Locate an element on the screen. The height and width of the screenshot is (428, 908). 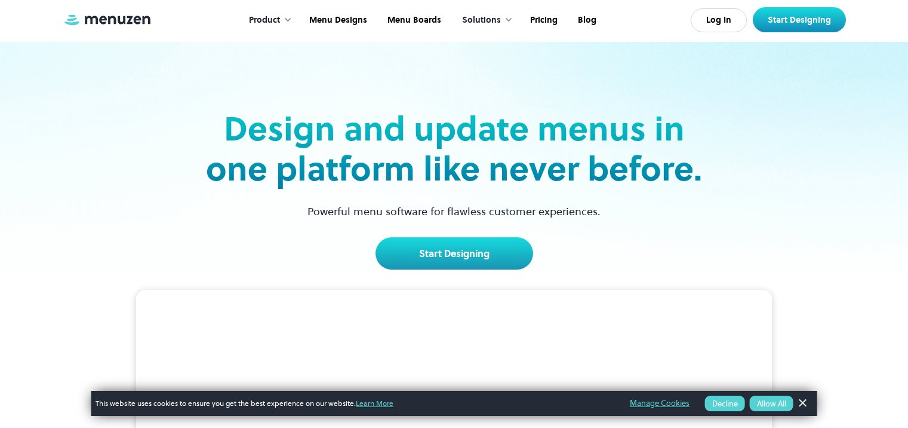
a: Manage Cookies is located at coordinates (660, 403).